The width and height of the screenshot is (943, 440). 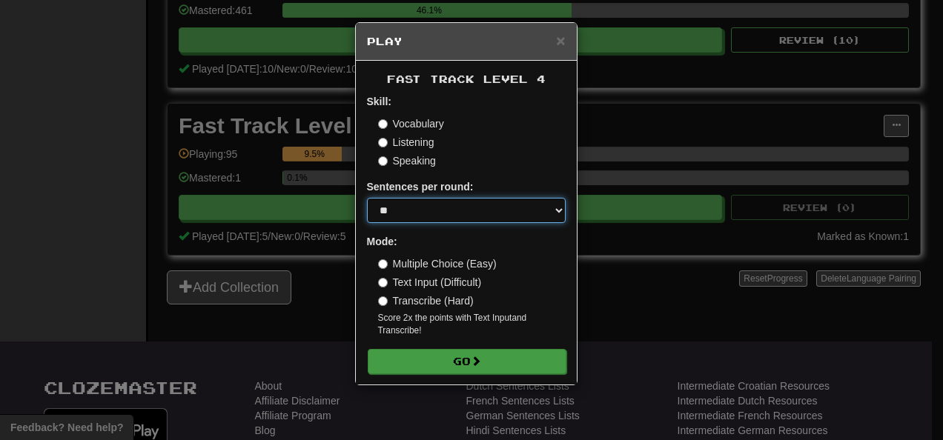 What do you see at coordinates (406, 142) in the screenshot?
I see `label: Listening` at bounding box center [406, 142].